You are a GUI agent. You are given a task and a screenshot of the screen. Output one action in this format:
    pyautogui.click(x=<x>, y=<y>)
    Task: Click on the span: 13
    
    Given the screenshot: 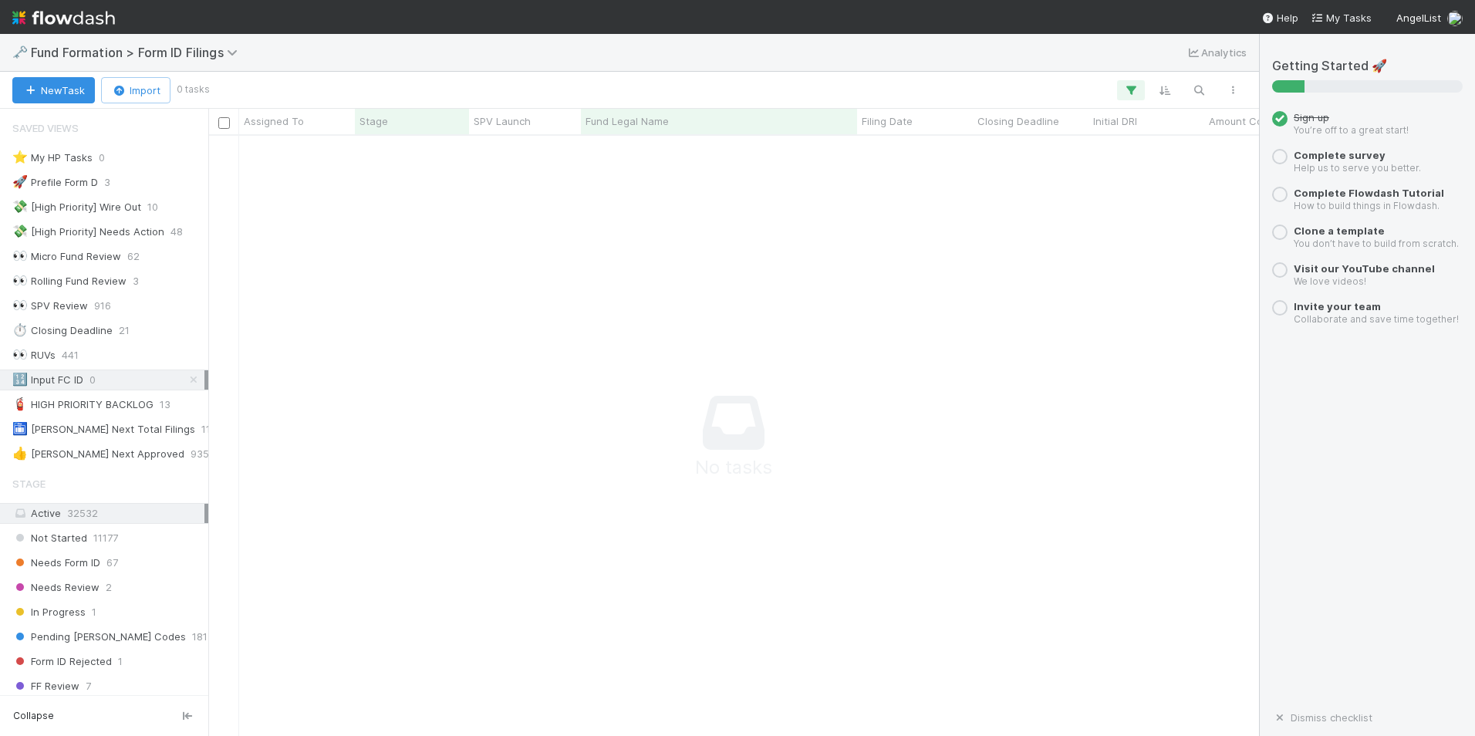 What is the action you would take?
    pyautogui.click(x=165, y=404)
    